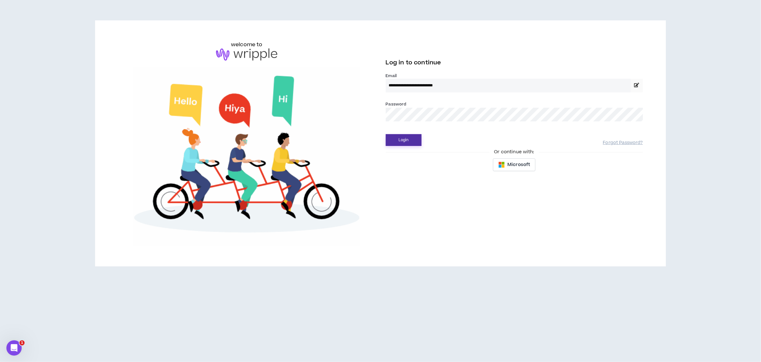 The height and width of the screenshot is (362, 761). What do you see at coordinates (413, 63) in the screenshot?
I see `span: Log in to continue` at bounding box center [413, 63].